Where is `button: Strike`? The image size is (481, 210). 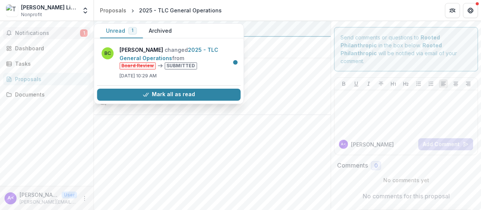 button: Strike is located at coordinates (381, 84).